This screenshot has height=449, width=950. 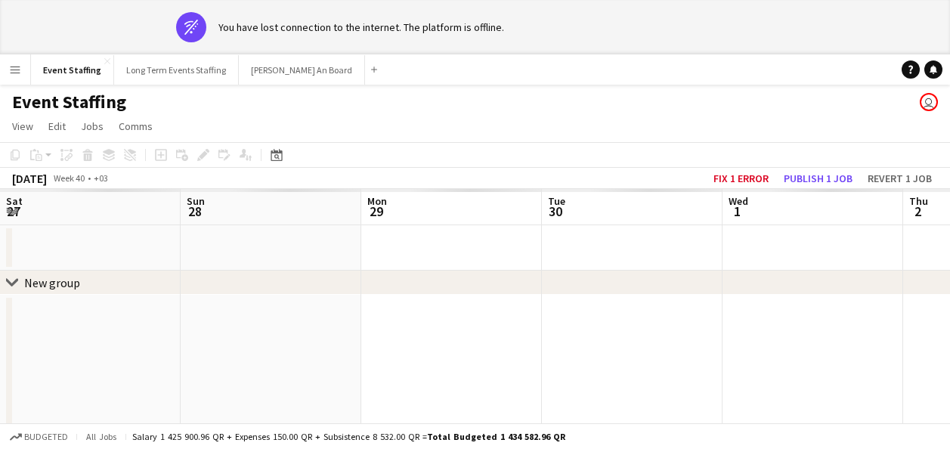 I want to click on a: Jobs, so click(x=92, y=126).